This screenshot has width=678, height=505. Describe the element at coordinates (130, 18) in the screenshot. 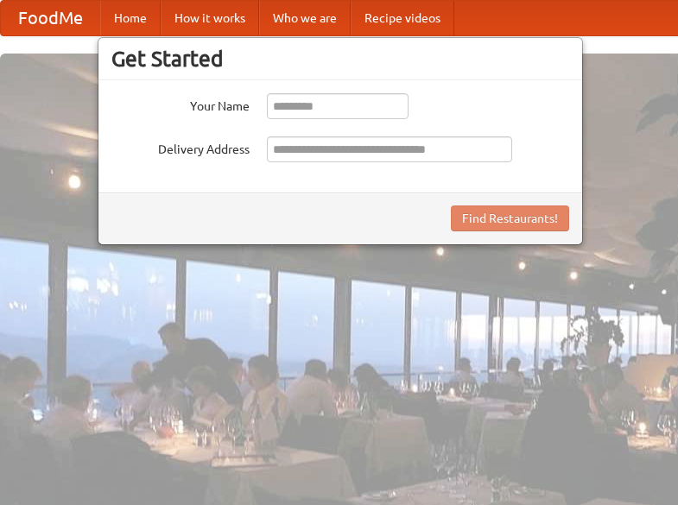

I see `a: Home` at that location.